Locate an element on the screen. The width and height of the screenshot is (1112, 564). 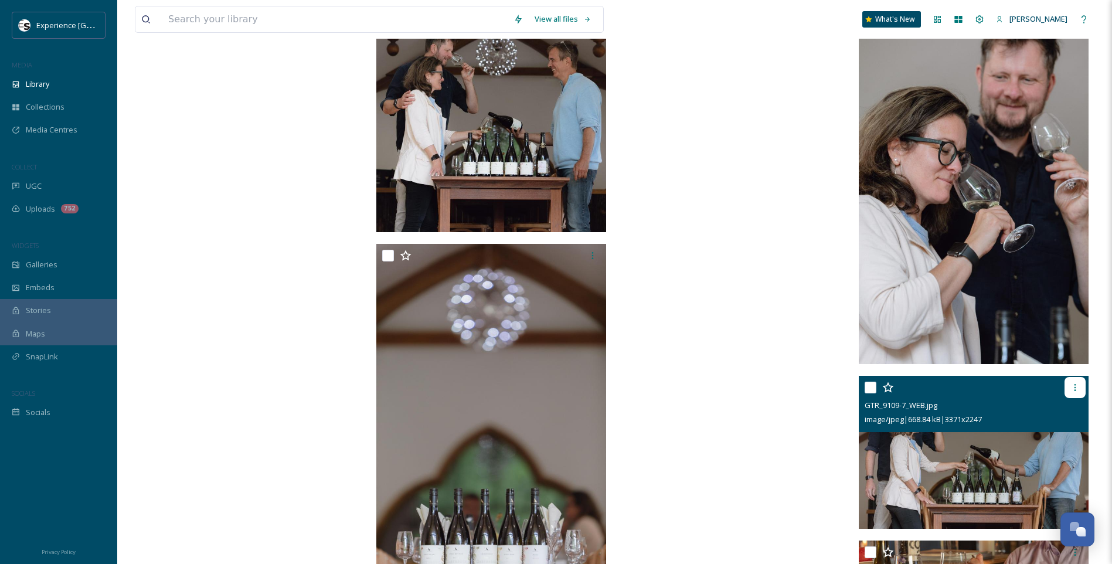
button: Open Chat is located at coordinates (1077, 529).